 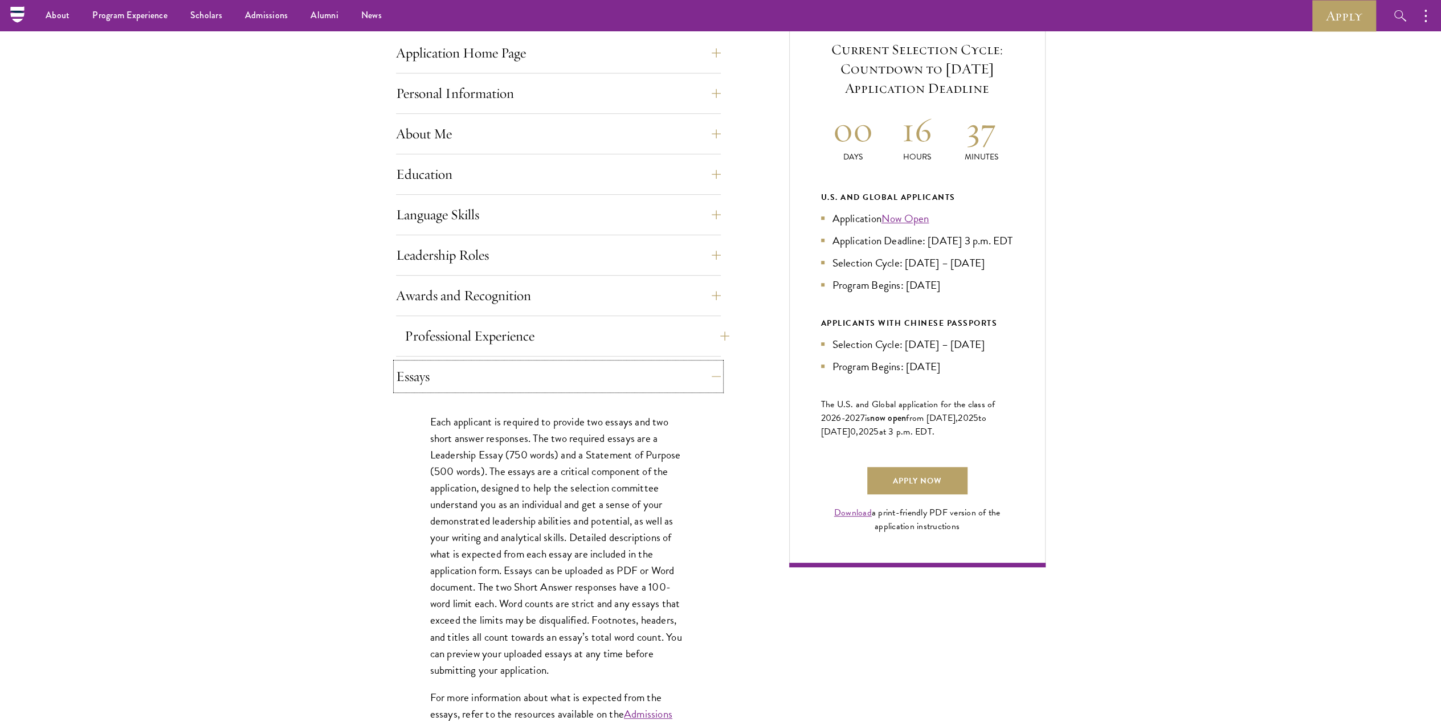 I want to click on span: is, so click(x=868, y=418).